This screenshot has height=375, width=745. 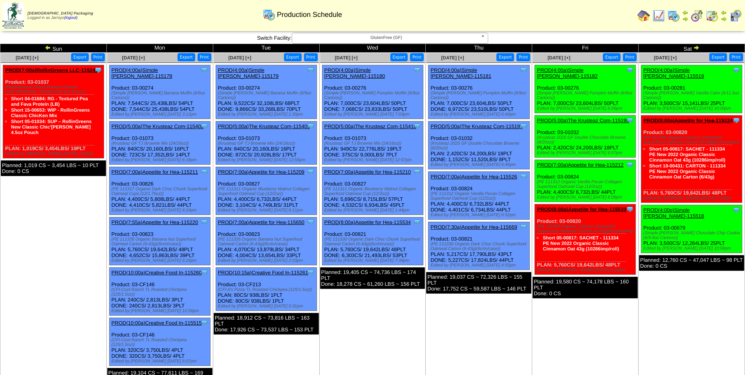 What do you see at coordinates (476, 126) in the screenshot?
I see `a: PROD(5:00a)The Krusteaz Com-115197` at bounding box center [476, 126].